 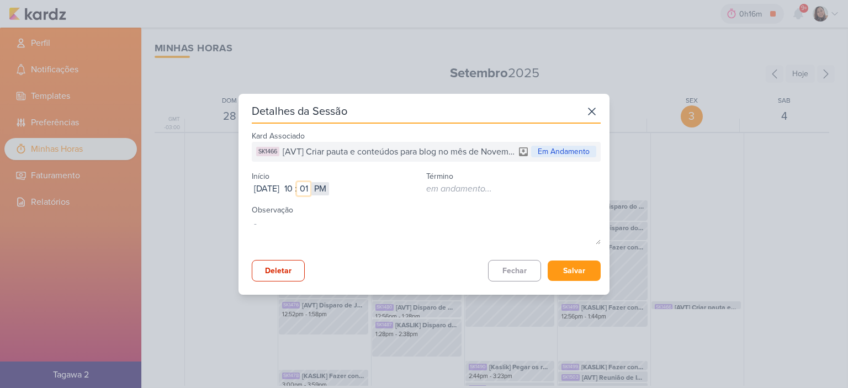 What do you see at coordinates (272, 210) in the screenshot?
I see `label: Observação` at bounding box center [272, 210].